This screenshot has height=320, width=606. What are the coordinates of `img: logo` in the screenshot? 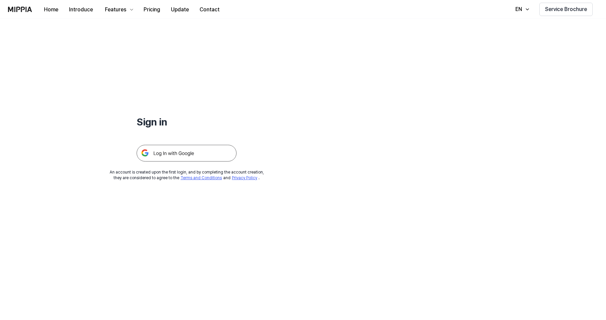 It's located at (20, 9).